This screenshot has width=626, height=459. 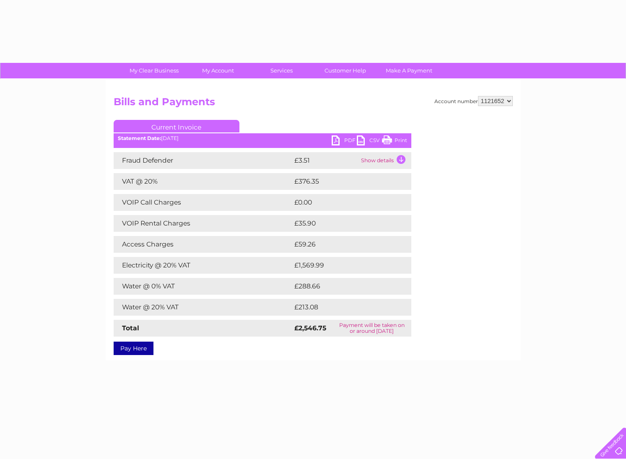 I want to click on td: £0.00, so click(x=342, y=203).